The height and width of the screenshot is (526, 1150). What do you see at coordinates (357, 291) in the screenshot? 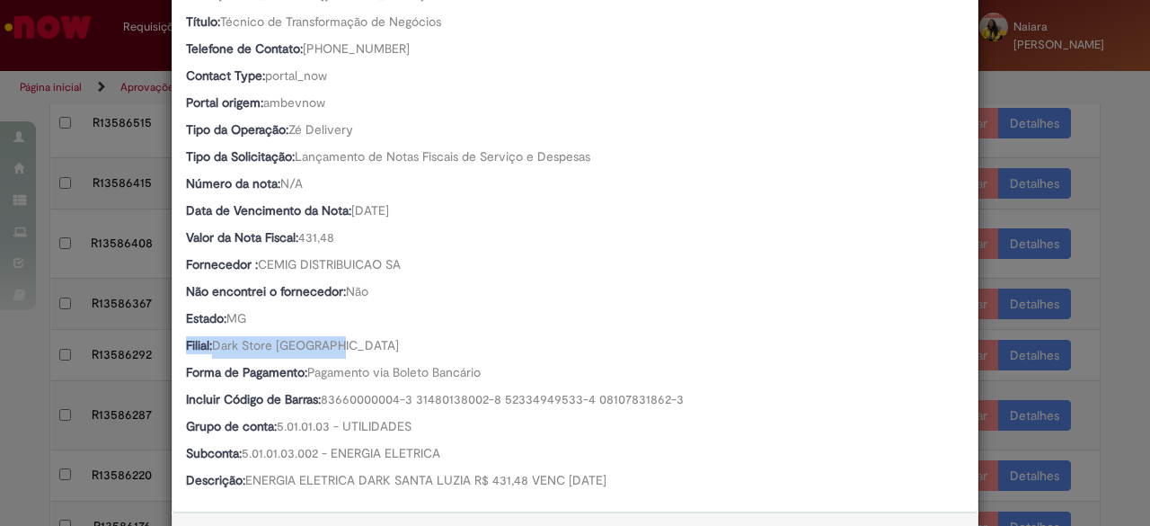
I see `span: Não` at bounding box center [357, 291].